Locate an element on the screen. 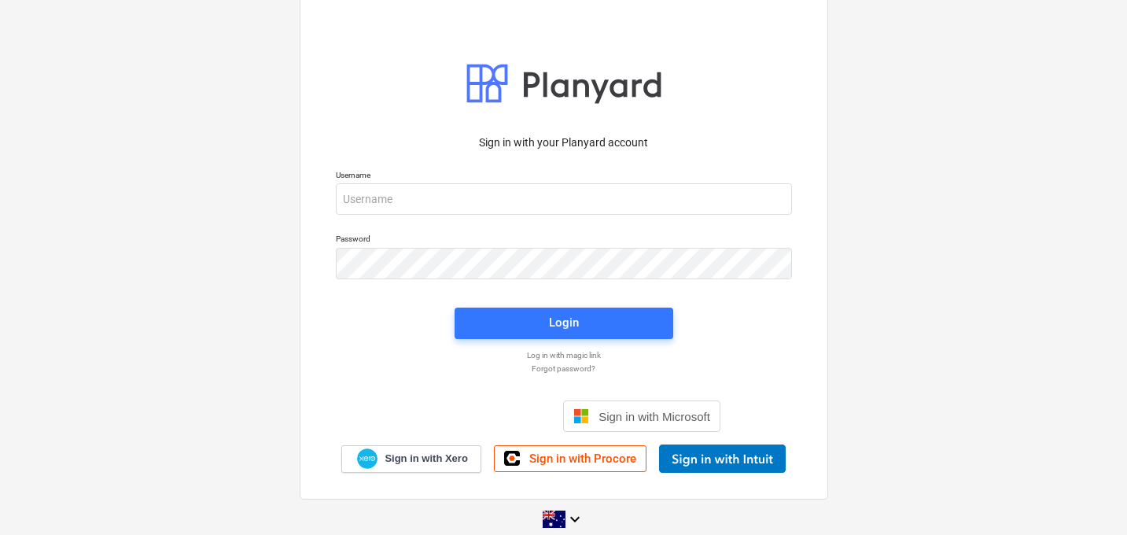  p: Sign in with your Planyard account is located at coordinates (564, 142).